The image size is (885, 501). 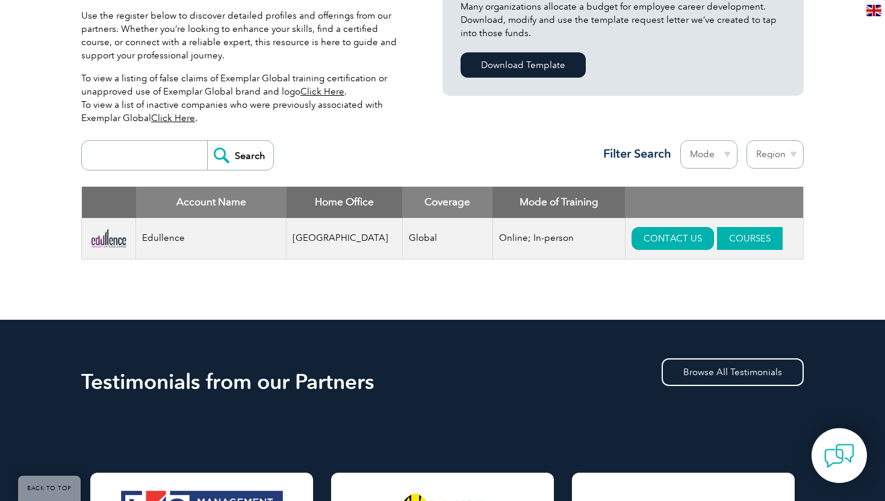 I want to click on a: BACK TO TOP, so click(x=49, y=488).